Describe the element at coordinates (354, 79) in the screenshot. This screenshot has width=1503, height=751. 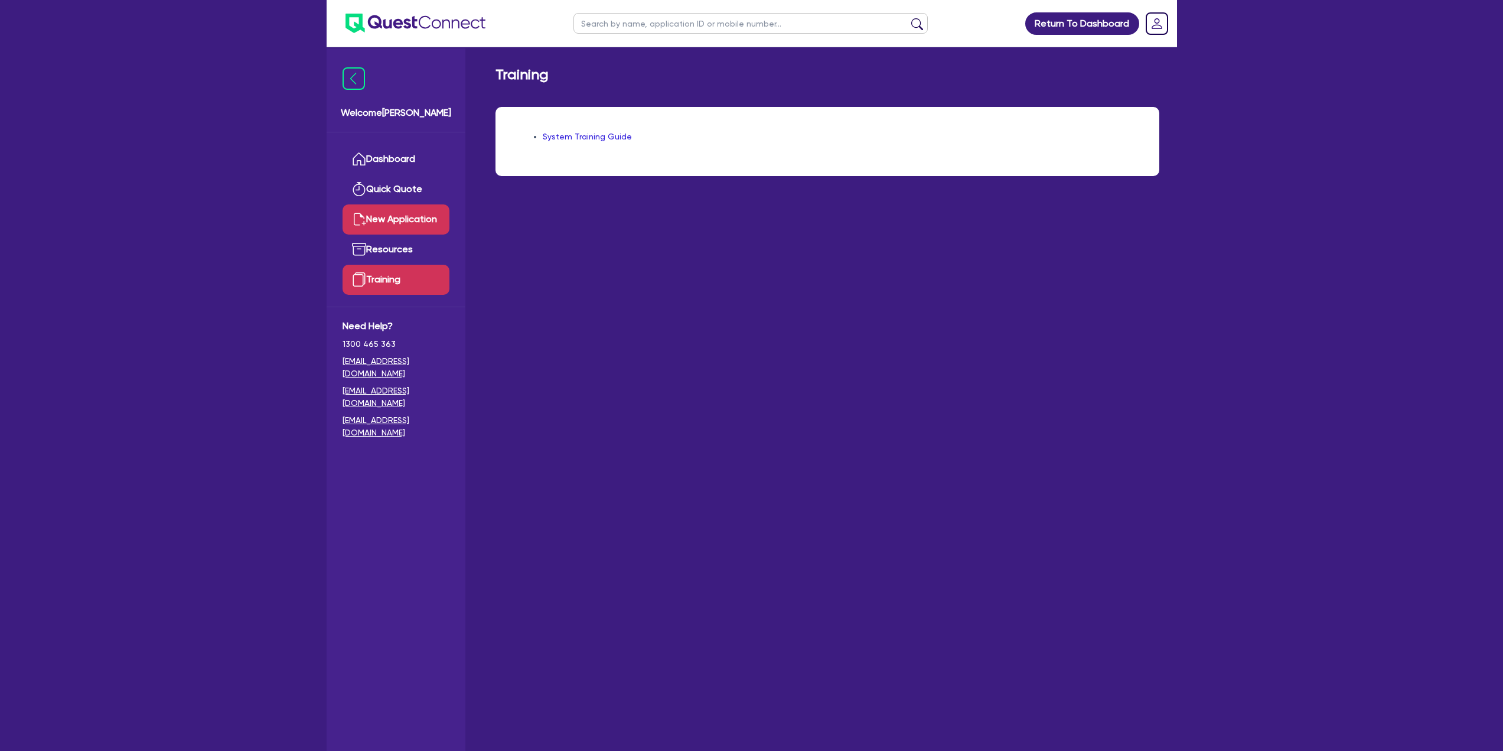
I see `img: icon-menu-close` at that location.